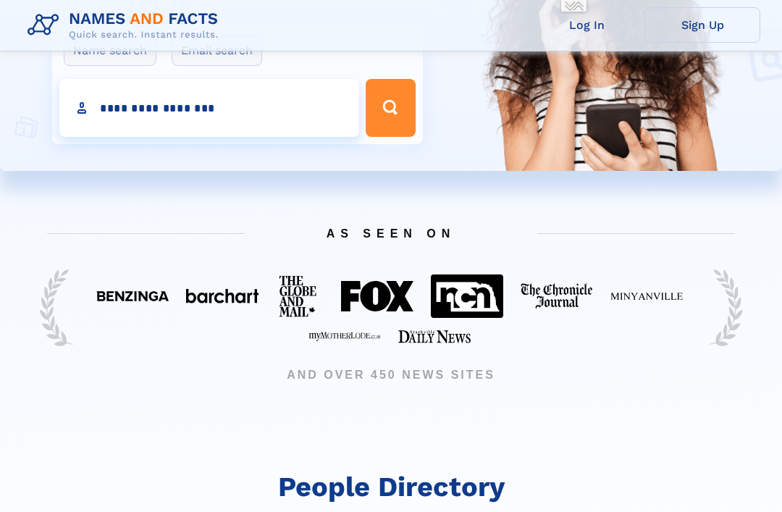 The image size is (782, 512). Describe the element at coordinates (345, 337) in the screenshot. I see `img: Featured on My Mother Lode` at that location.